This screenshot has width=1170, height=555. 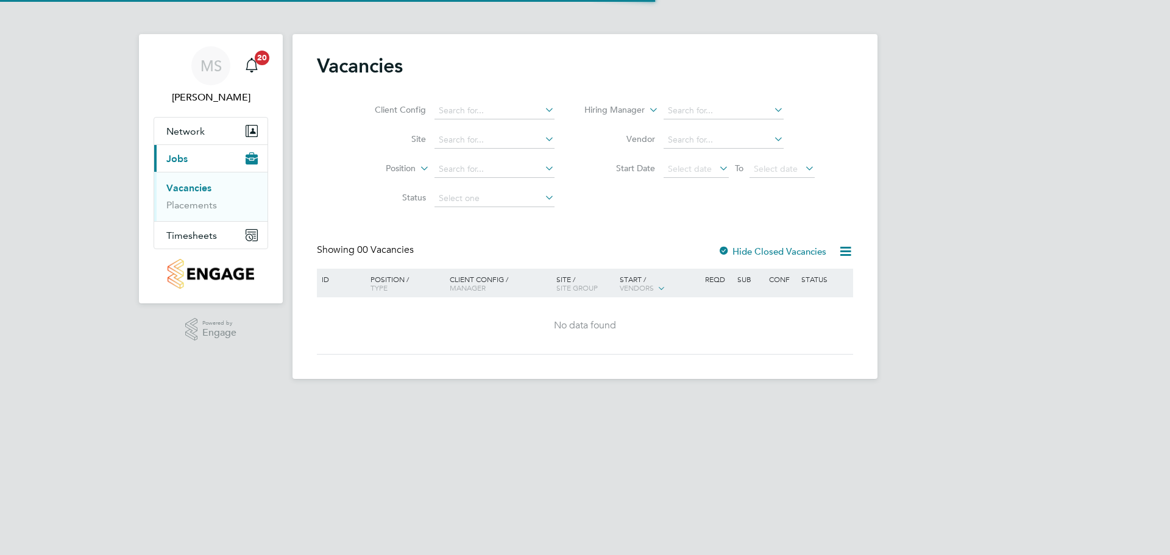 I want to click on a: 20, so click(x=252, y=66).